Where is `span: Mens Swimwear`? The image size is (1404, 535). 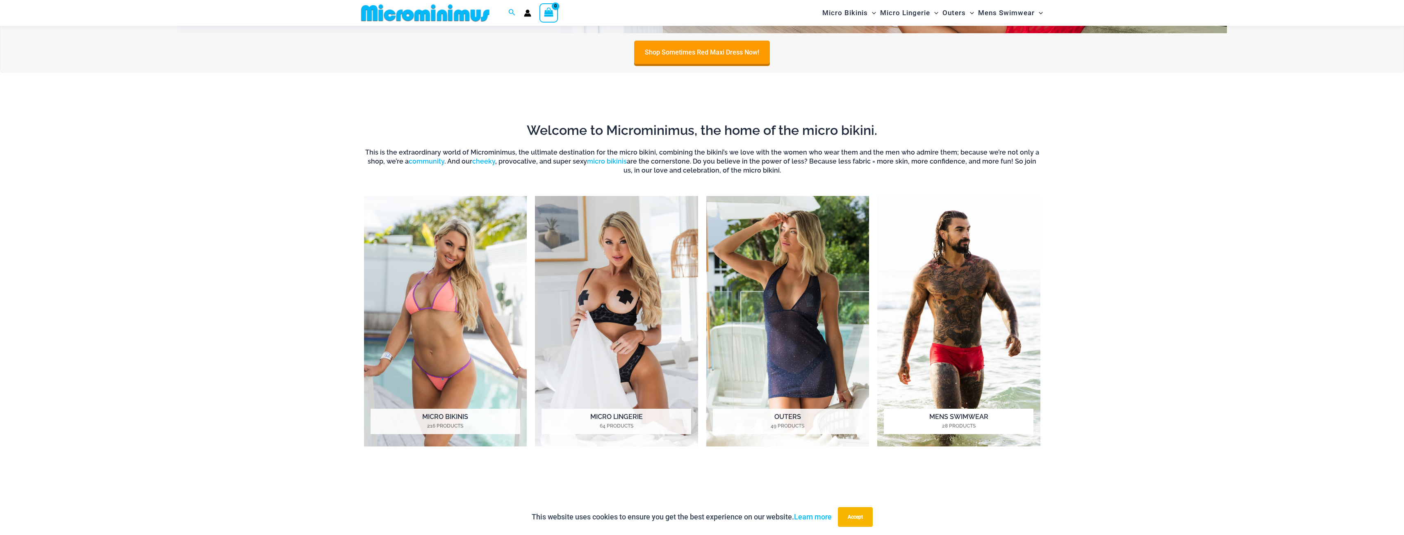 span: Mens Swimwear is located at coordinates (1007, 13).